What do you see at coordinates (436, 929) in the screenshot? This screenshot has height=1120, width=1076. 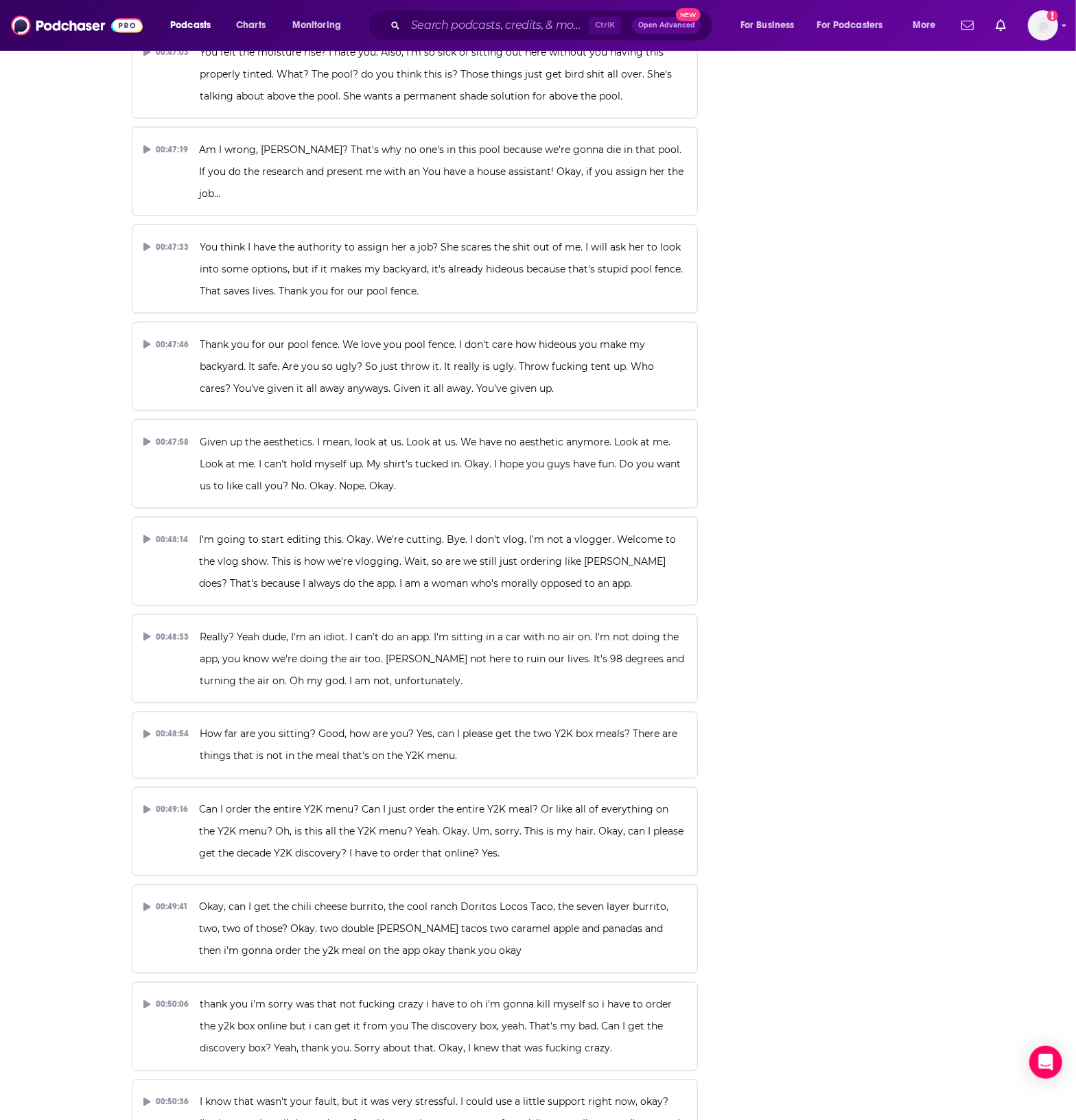 I see `span: Okay, can I get the chili cheese burrito, the cool ranch Doritos Locos Taco, the seven layer burr...` at bounding box center [436, 929].